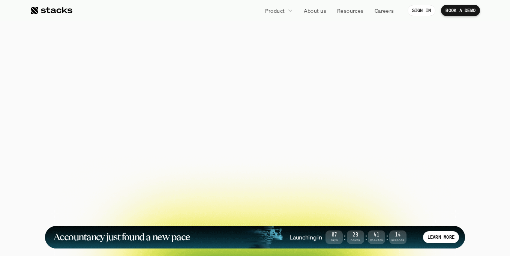 The width and height of the screenshot is (510, 256). Describe the element at coordinates (315, 11) in the screenshot. I see `p: About us` at that location.